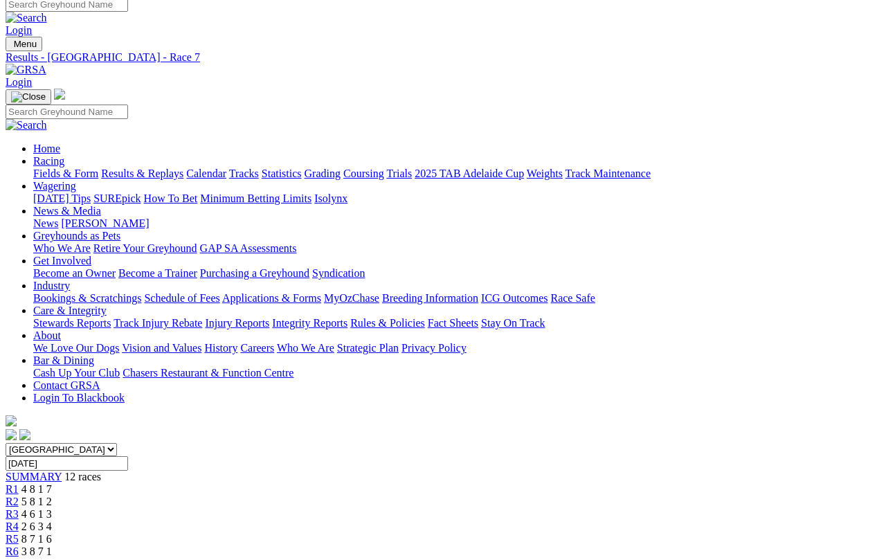  Describe the element at coordinates (513, 323) in the screenshot. I see `a: Stay On Track` at that location.